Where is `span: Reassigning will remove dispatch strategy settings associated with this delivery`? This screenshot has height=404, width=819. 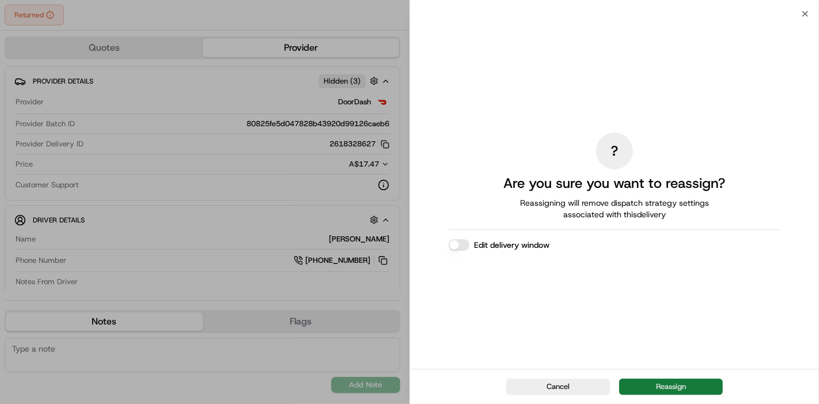 span: Reassigning will remove dispatch strategy settings associated with this delivery is located at coordinates (615, 209).